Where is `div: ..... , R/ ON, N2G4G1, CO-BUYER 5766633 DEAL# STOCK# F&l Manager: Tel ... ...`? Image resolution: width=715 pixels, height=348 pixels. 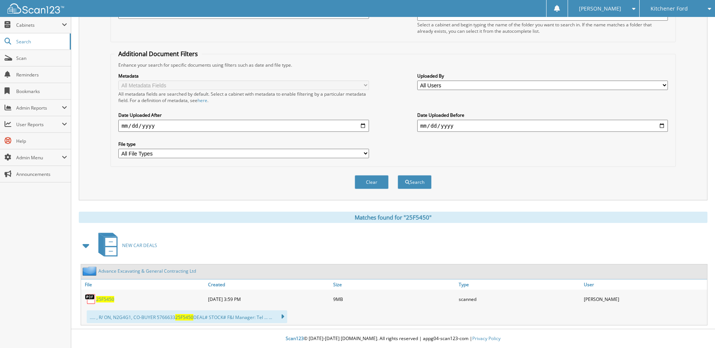 div: ..... , R/ ON, N2G4G1, CO-BUYER 5766633 DEAL# STOCK# F&l Manager: Tel ... ... is located at coordinates (187, 317).